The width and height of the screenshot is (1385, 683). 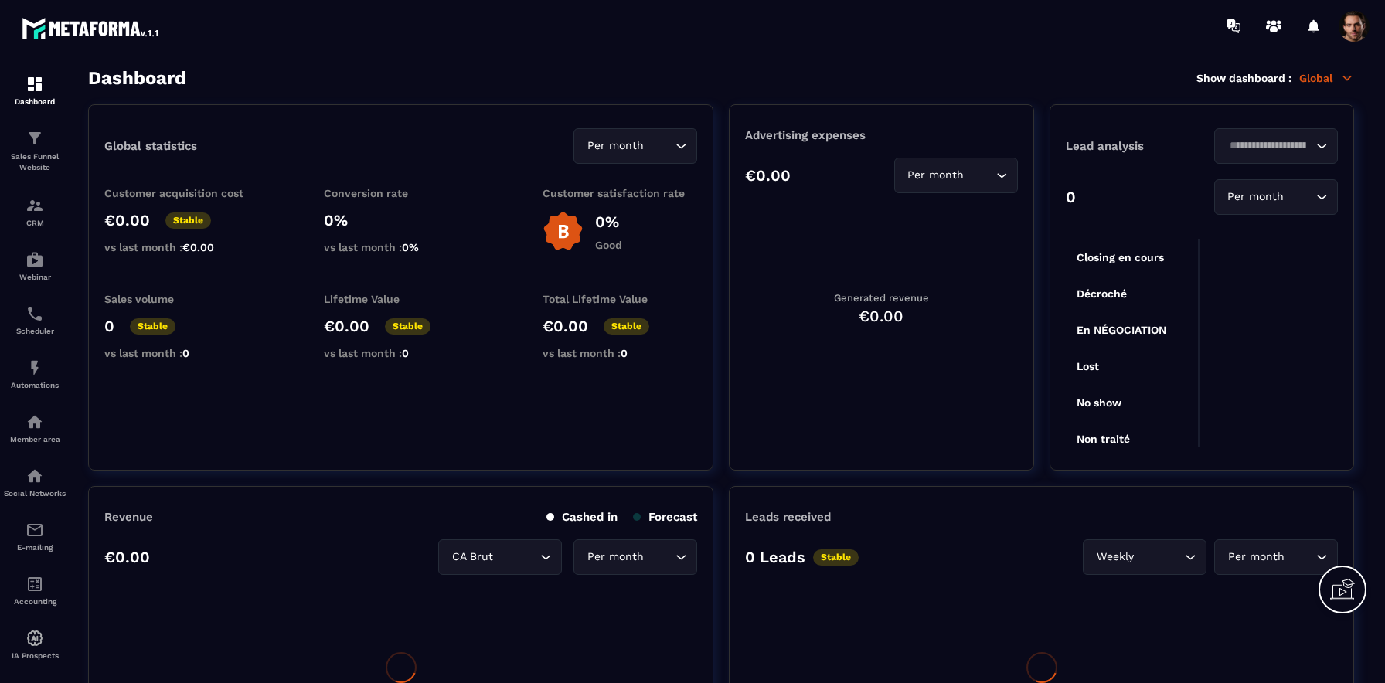 What do you see at coordinates (35, 428) in the screenshot?
I see `a: automationsautomationsMember area` at bounding box center [35, 428].